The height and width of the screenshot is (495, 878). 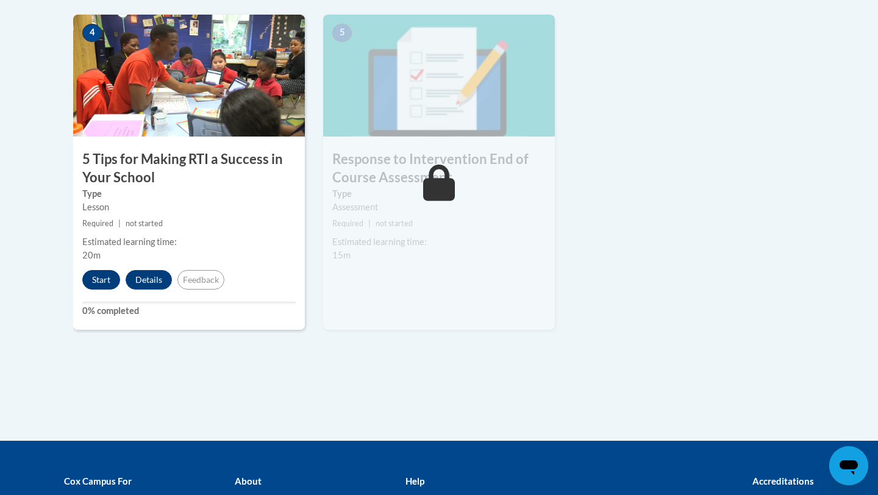 I want to click on button: Start, so click(x=101, y=280).